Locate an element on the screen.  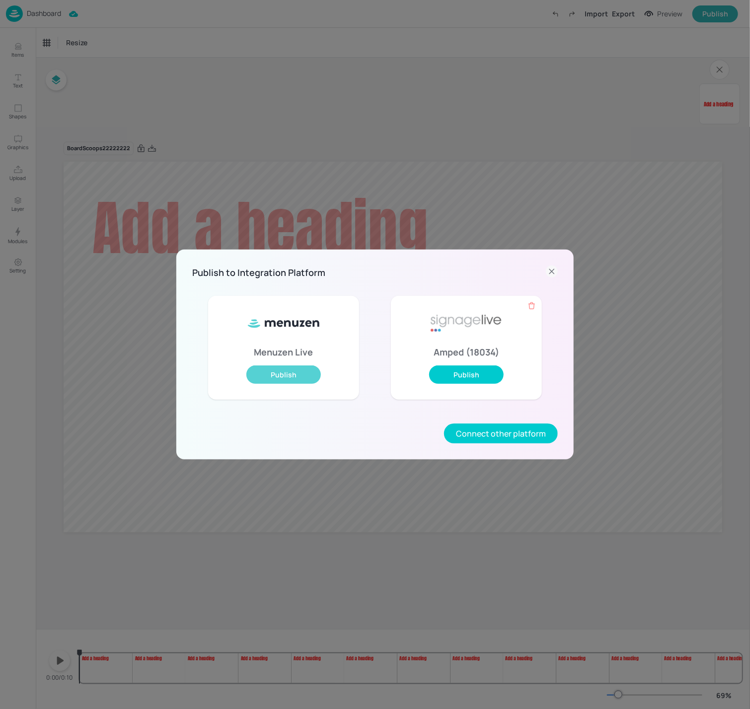
h6: Publish to Integration Platform is located at coordinates (259, 272).